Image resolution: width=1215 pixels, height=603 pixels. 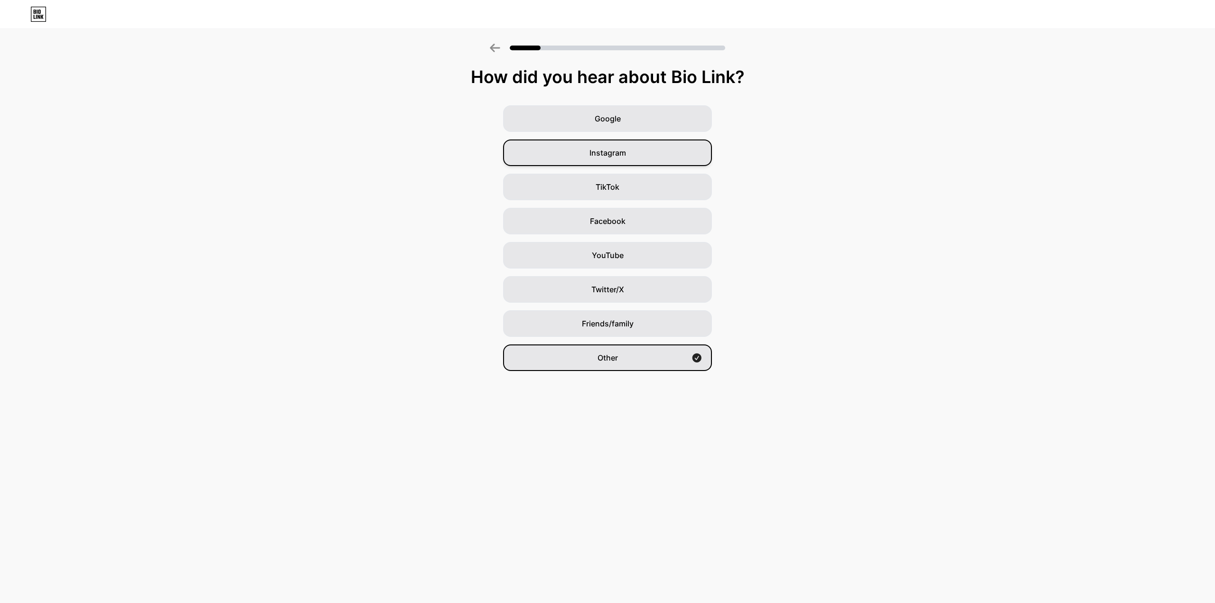 What do you see at coordinates (608, 119) in the screenshot?
I see `span: Google` at bounding box center [608, 119].